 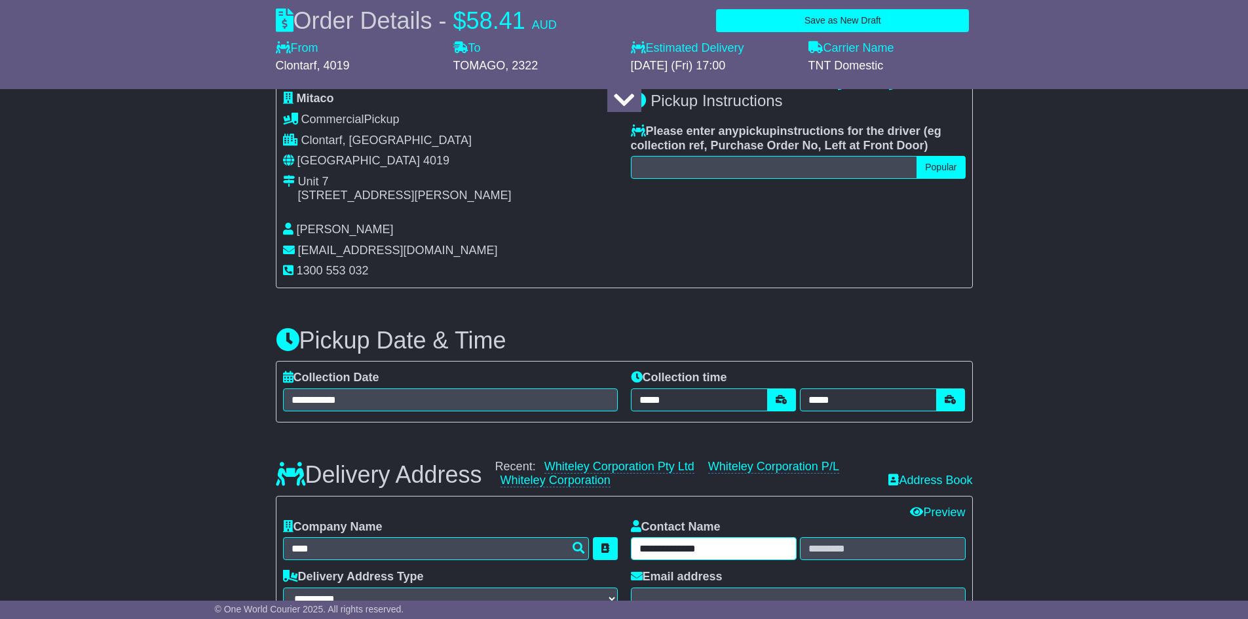 I want to click on label: Please enter any instructions for the driver ( ), so click(x=798, y=138).